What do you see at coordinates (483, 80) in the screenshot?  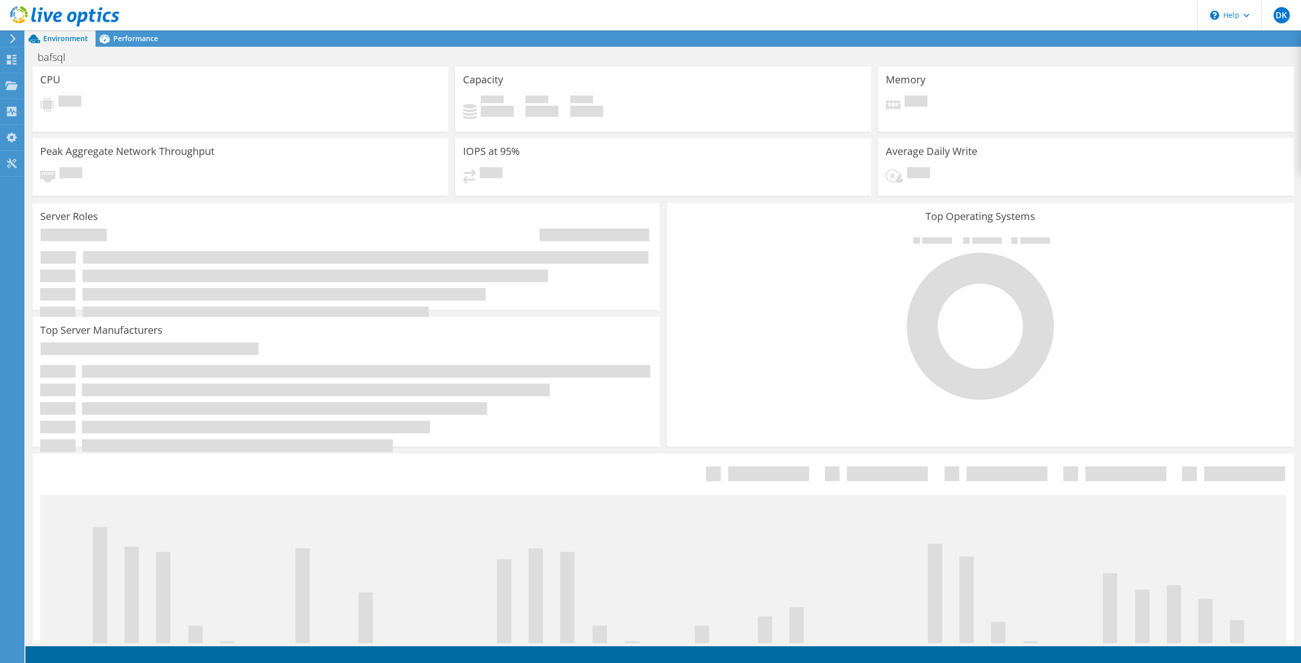 I see `h3: Capacity` at bounding box center [483, 80].